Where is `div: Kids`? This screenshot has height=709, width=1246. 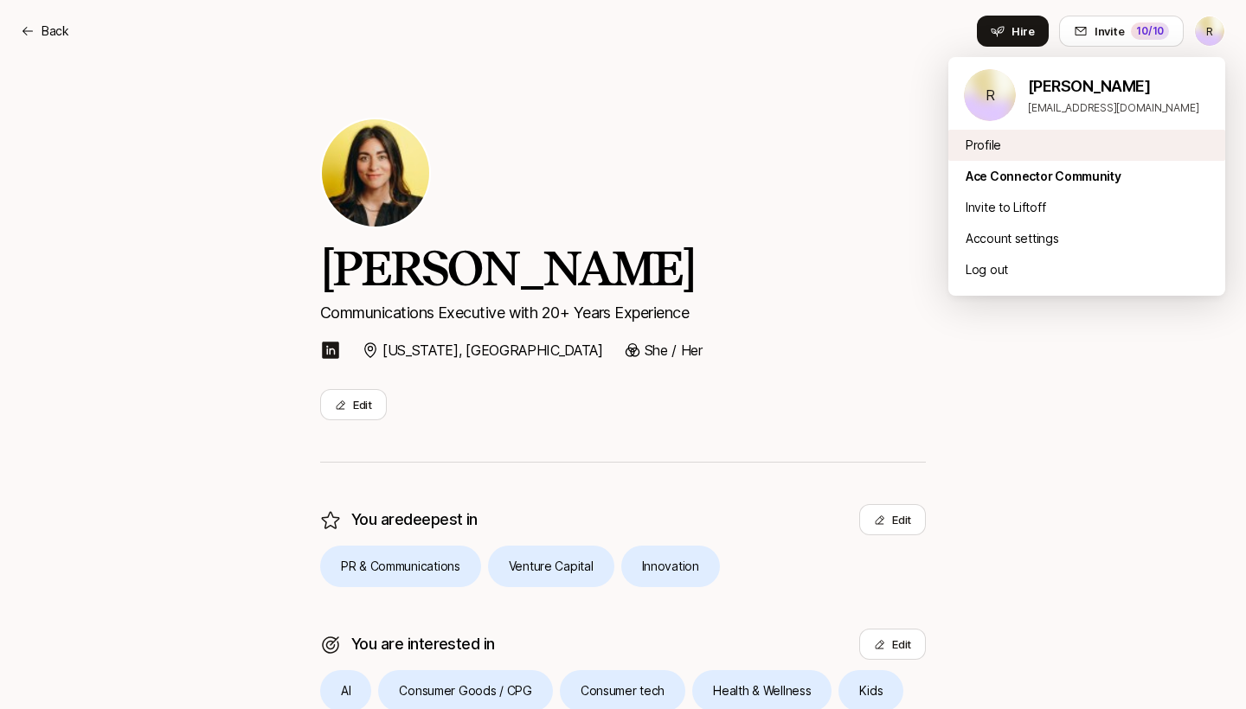 div: Kids is located at coordinates (870, 691).